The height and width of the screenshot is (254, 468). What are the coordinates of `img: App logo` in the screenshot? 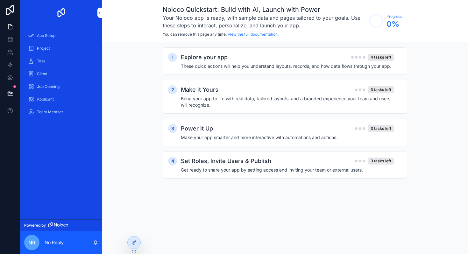 It's located at (61, 13).